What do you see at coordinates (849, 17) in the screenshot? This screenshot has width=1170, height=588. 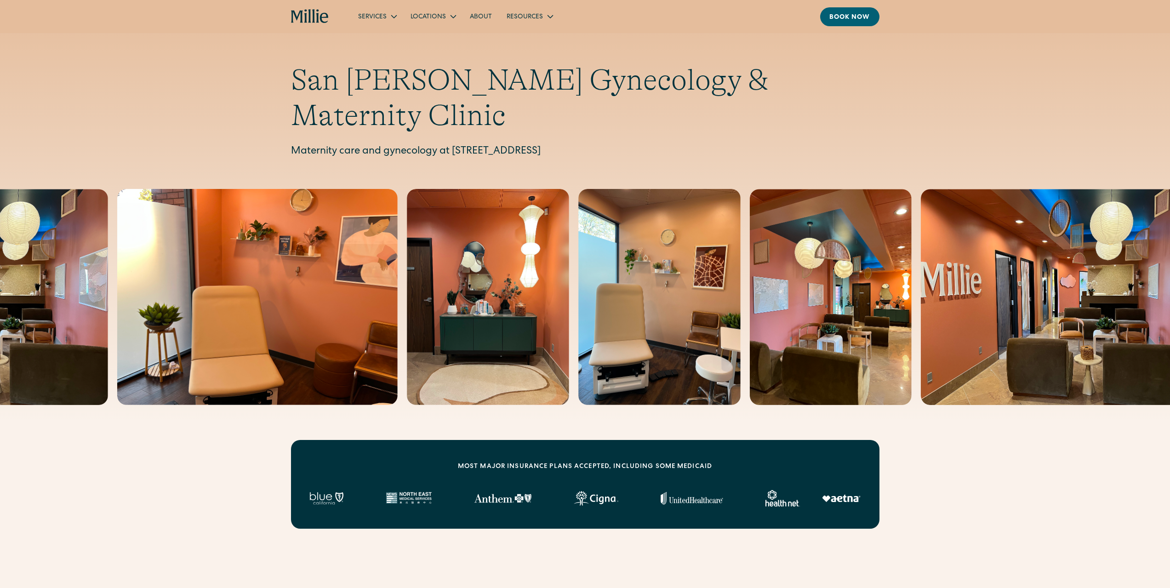 I see `a: Book now` at bounding box center [849, 17].